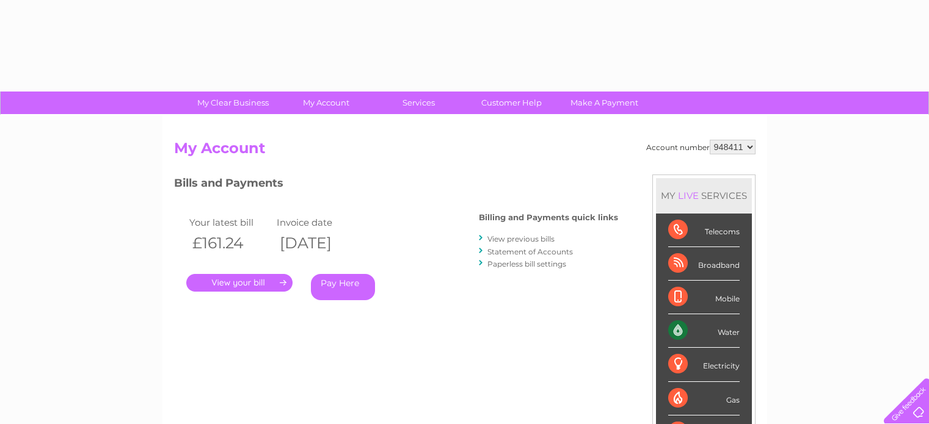  I want to click on a: View previous bills, so click(521, 239).